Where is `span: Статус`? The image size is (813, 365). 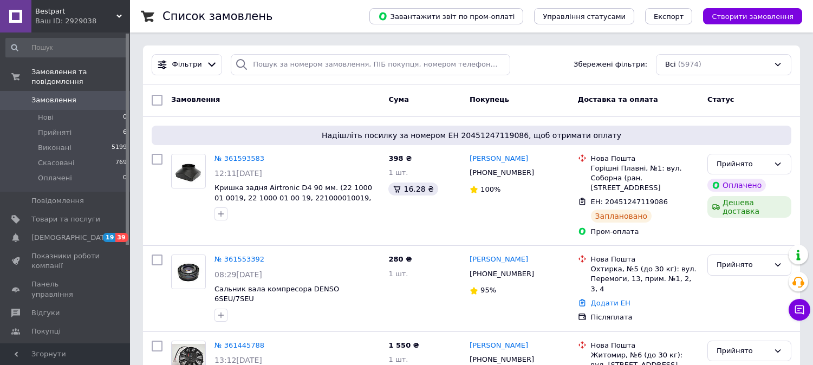
span: Статус is located at coordinates (721, 99).